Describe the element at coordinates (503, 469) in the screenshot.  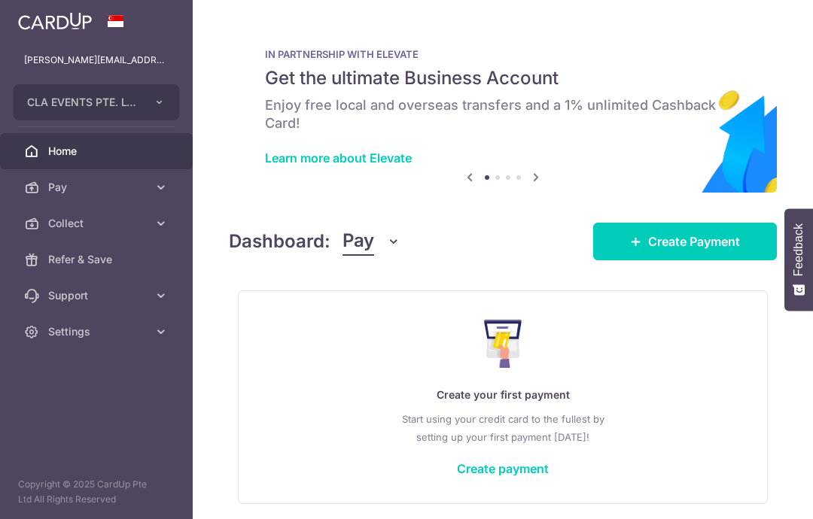
I see `a: Create payment` at that location.